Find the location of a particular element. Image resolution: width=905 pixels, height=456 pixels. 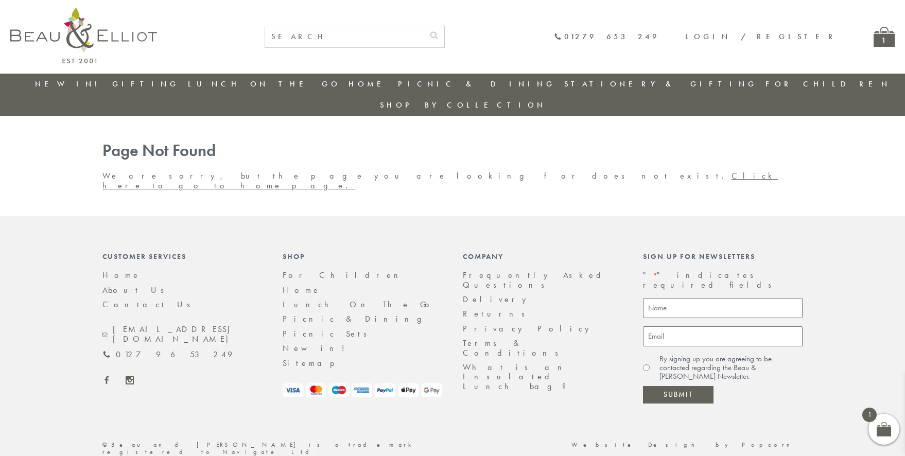

a: Gifting is located at coordinates (146, 84).